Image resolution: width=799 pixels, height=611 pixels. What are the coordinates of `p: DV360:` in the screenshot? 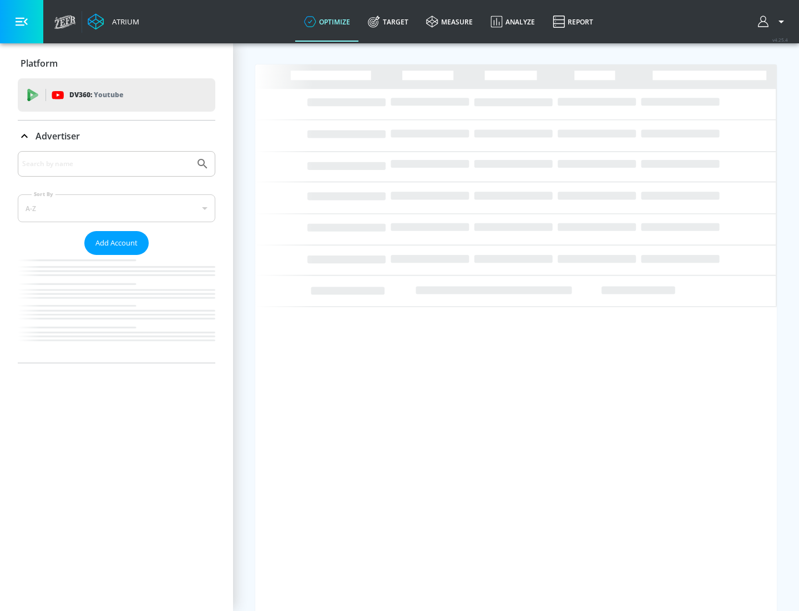 It's located at (96, 95).